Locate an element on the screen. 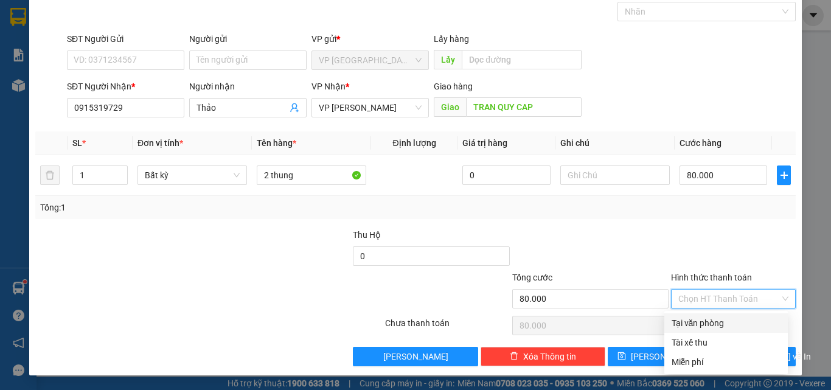  span: Giá trị hàng is located at coordinates (485, 143).